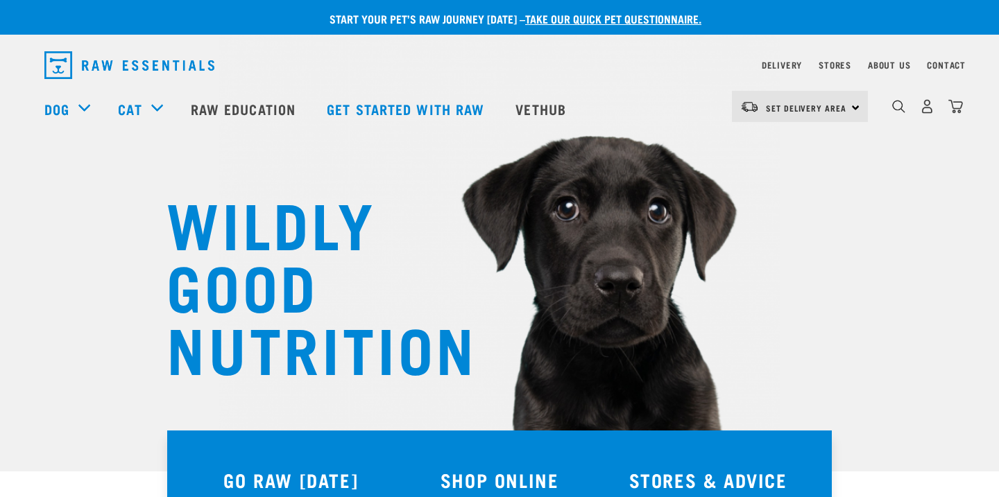 This screenshot has height=497, width=999. Describe the element at coordinates (499, 480) in the screenshot. I see `h3: SHOP ONLINE` at that location.